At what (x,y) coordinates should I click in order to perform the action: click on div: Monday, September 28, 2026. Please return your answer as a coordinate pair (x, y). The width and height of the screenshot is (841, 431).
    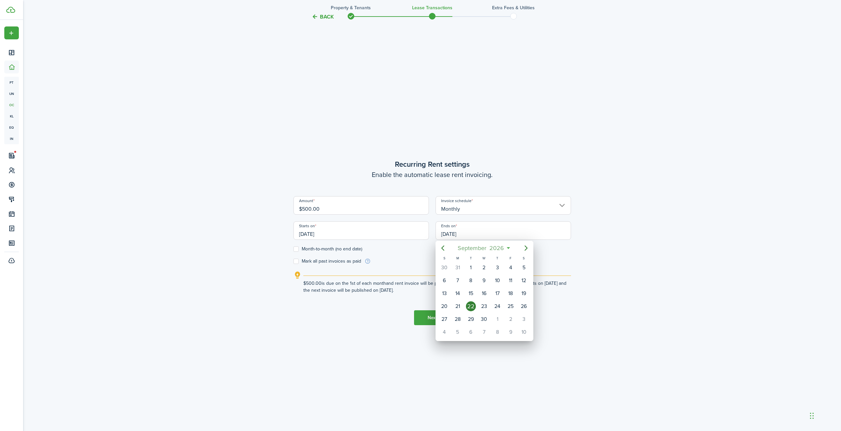
    Looking at the image, I should click on (458, 319).